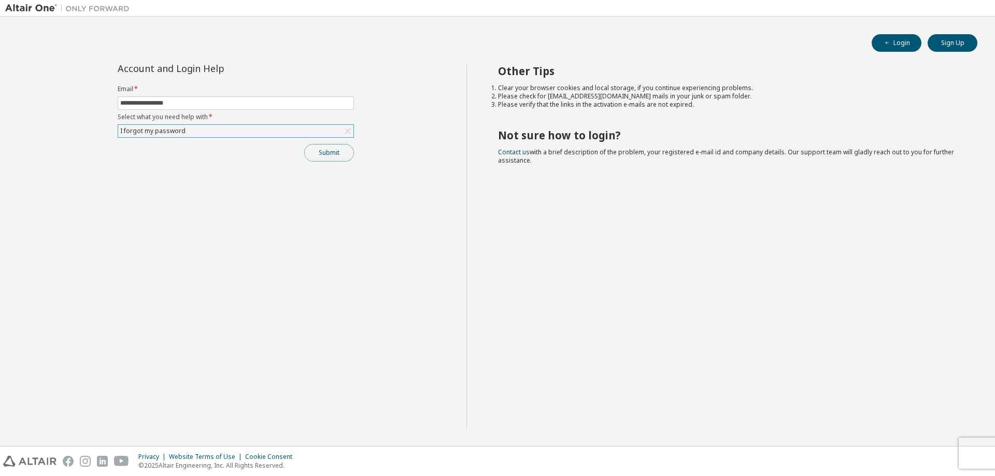 Image resolution: width=995 pixels, height=476 pixels. I want to click on div: Account and Login Help, so click(212, 68).